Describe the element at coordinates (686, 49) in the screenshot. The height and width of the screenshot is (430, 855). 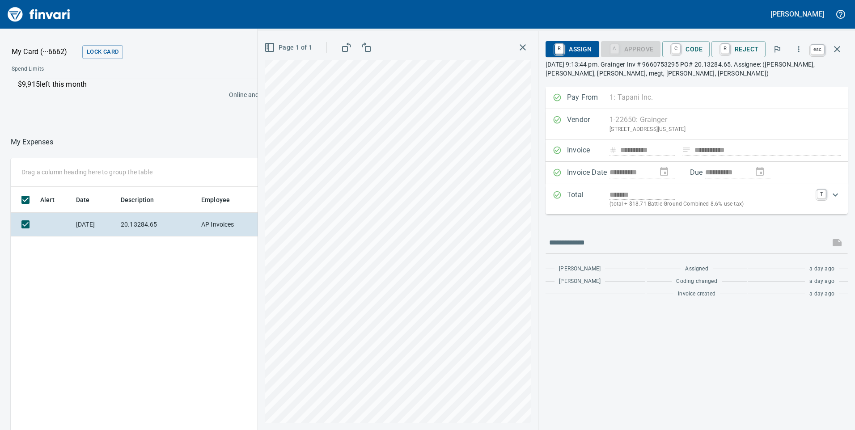
I see `button: CCode` at that location.